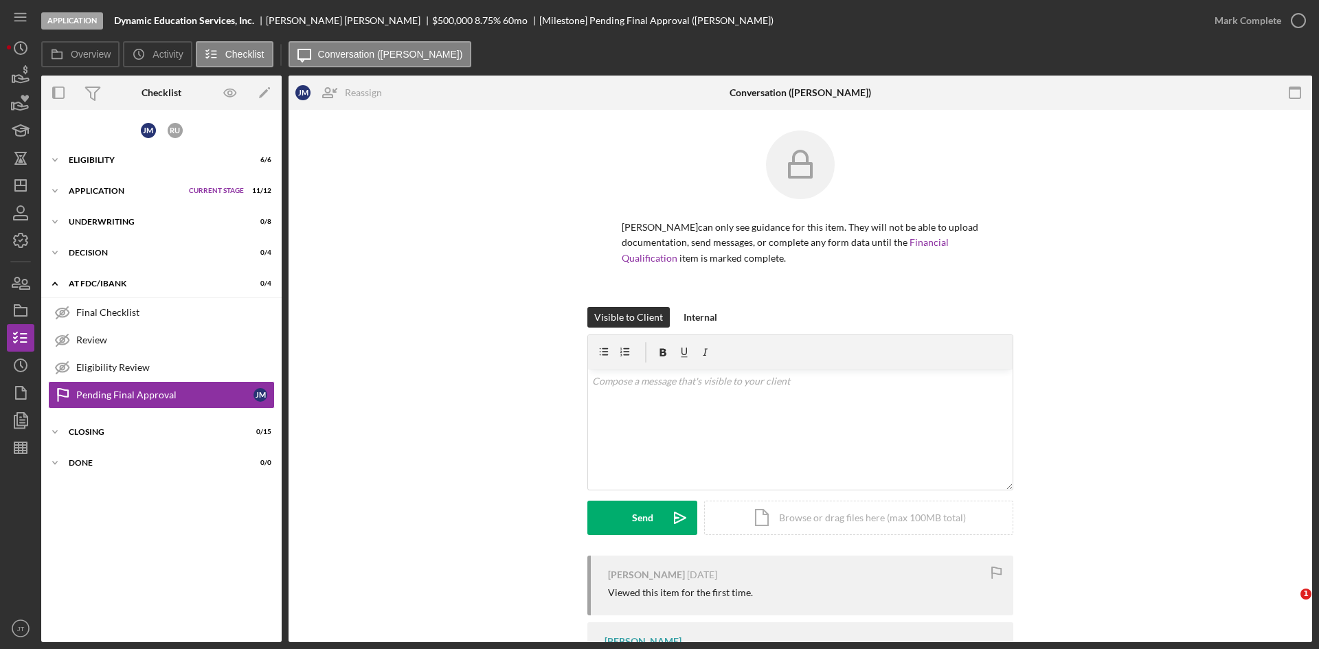  Describe the element at coordinates (452, 20) in the screenshot. I see `span: $500,000` at that location.